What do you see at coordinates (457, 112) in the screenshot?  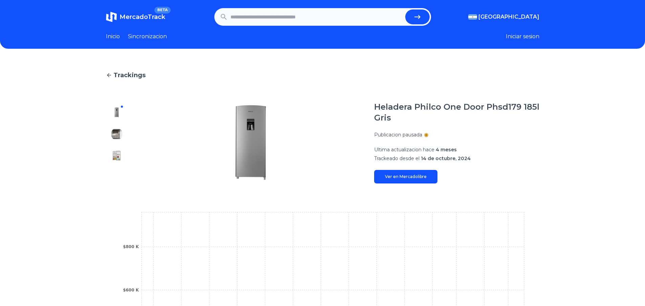 I see `h1: Heladera Philco One Door Phsd179 185l Gris` at bounding box center [457, 112].